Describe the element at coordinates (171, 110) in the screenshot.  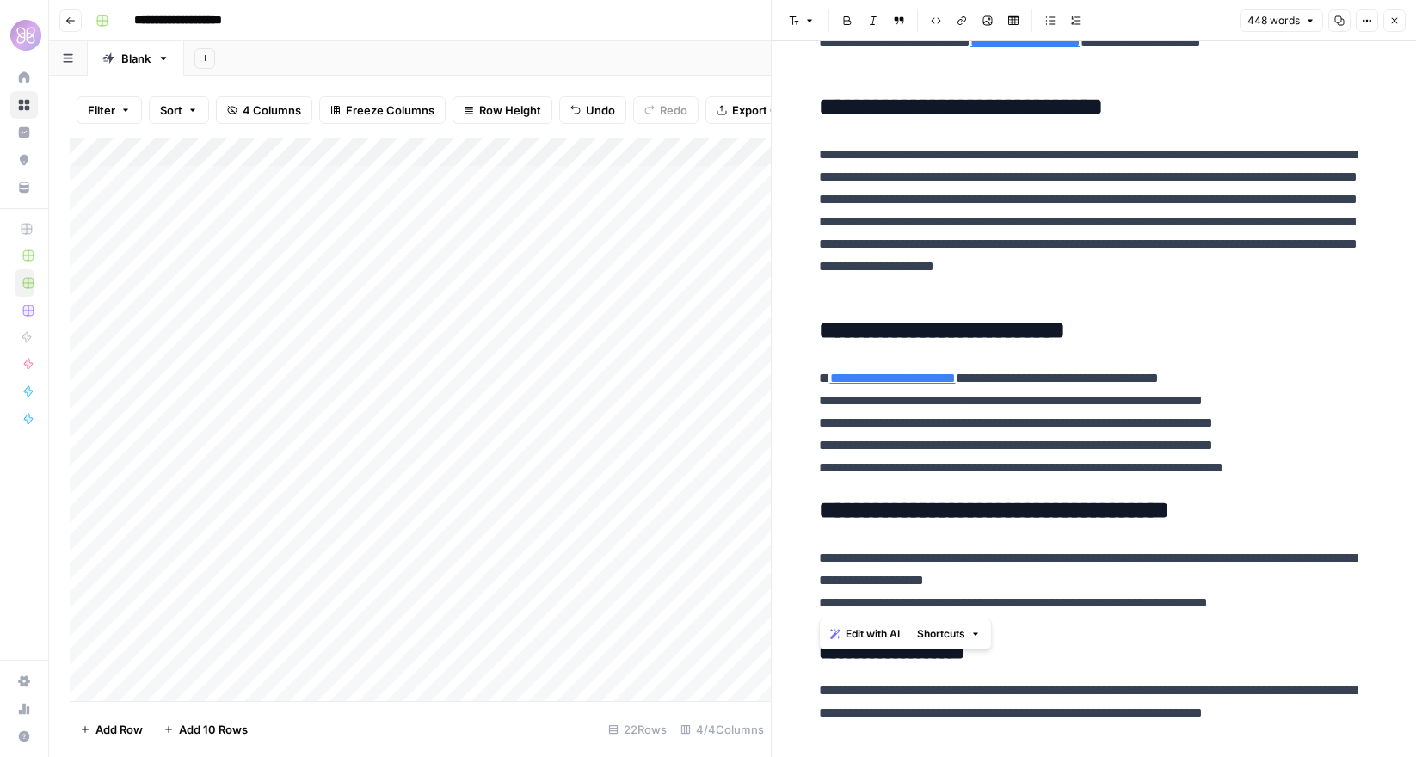
I see `span: Sort` at that location.